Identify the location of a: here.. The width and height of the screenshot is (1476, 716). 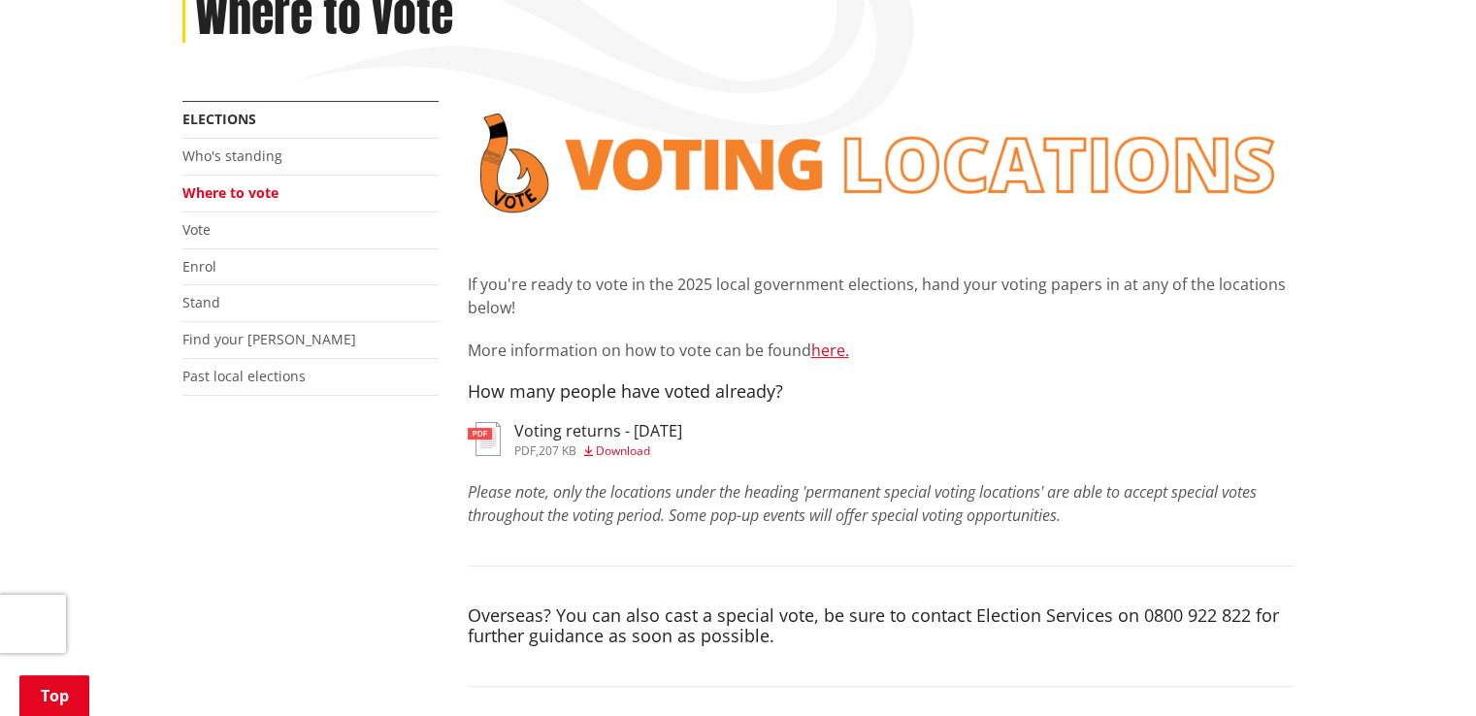
(830, 350).